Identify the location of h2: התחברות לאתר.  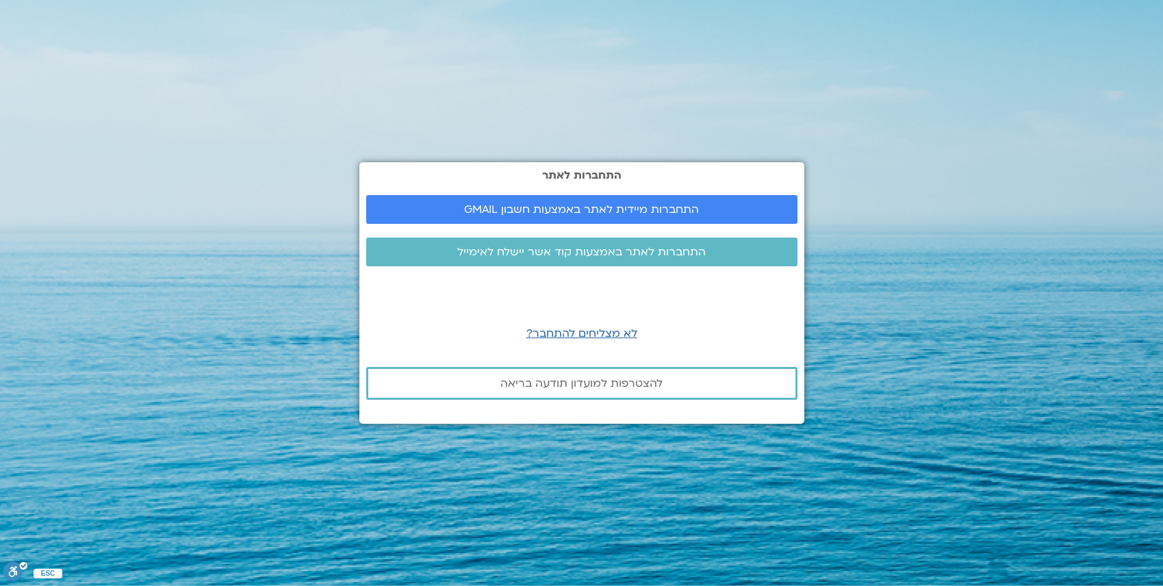
(582, 175).